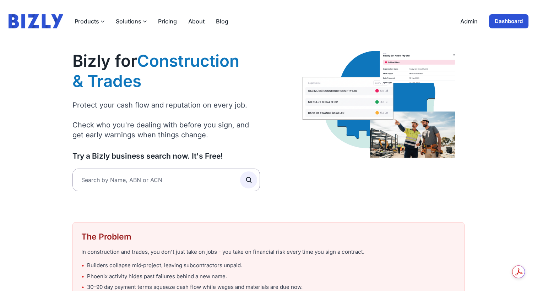 The height and width of the screenshot is (291, 537). What do you see at coordinates (509, 21) in the screenshot?
I see `a: Dashboard` at bounding box center [509, 21].